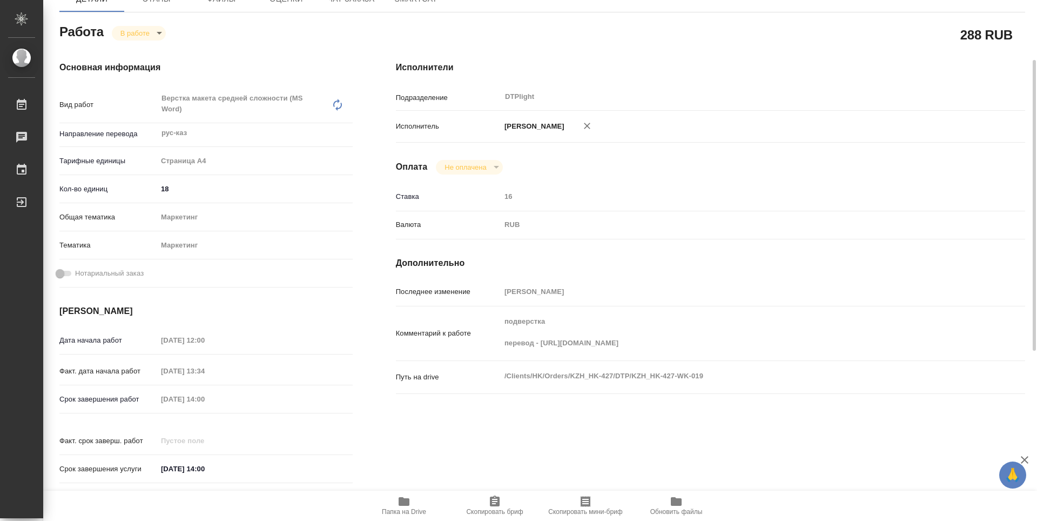 This screenshot has height=521, width=1037. I want to click on p: Срок завершения работ, so click(108, 399).